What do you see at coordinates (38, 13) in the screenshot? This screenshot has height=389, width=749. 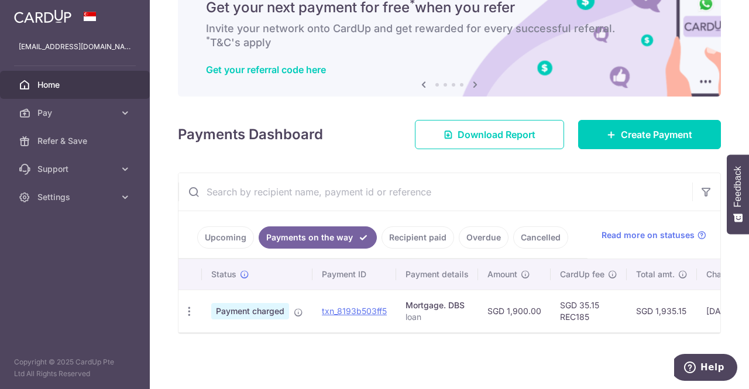 I see `span: Help` at bounding box center [38, 13].